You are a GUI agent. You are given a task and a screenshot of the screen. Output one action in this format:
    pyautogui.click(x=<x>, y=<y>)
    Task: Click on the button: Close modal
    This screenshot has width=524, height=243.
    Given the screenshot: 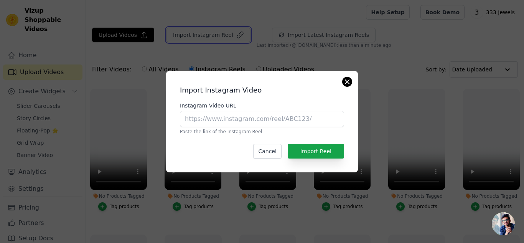 What is the action you would take?
    pyautogui.click(x=347, y=82)
    